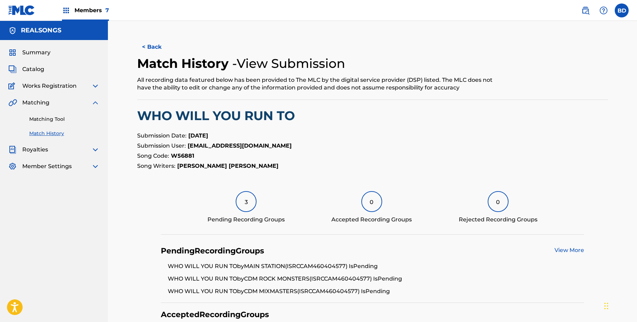 This screenshot has height=322, width=637. What do you see at coordinates (22, 10) in the screenshot?
I see `img: MLC Logo` at bounding box center [22, 10].